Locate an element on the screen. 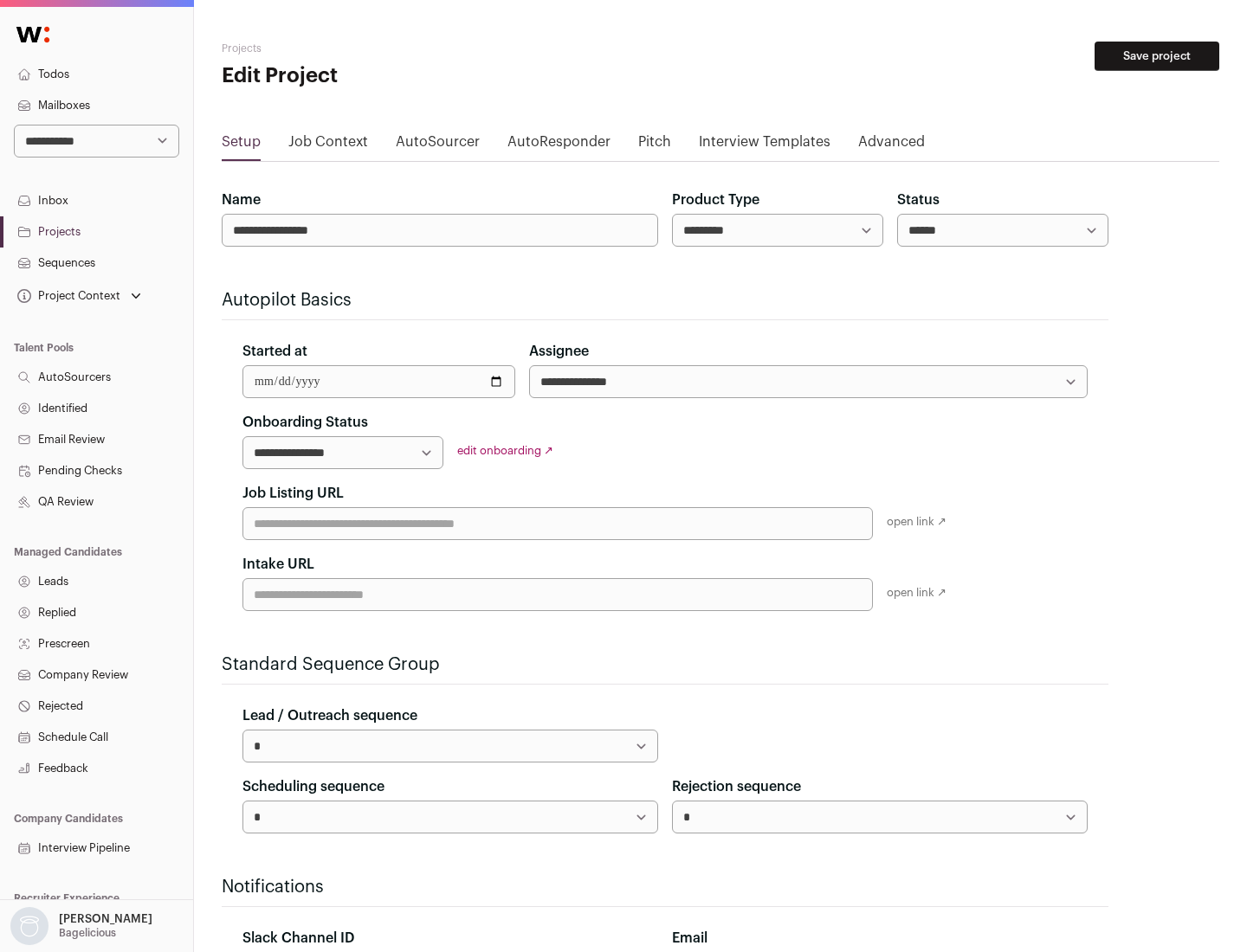  label: Product Type is located at coordinates (715, 200).